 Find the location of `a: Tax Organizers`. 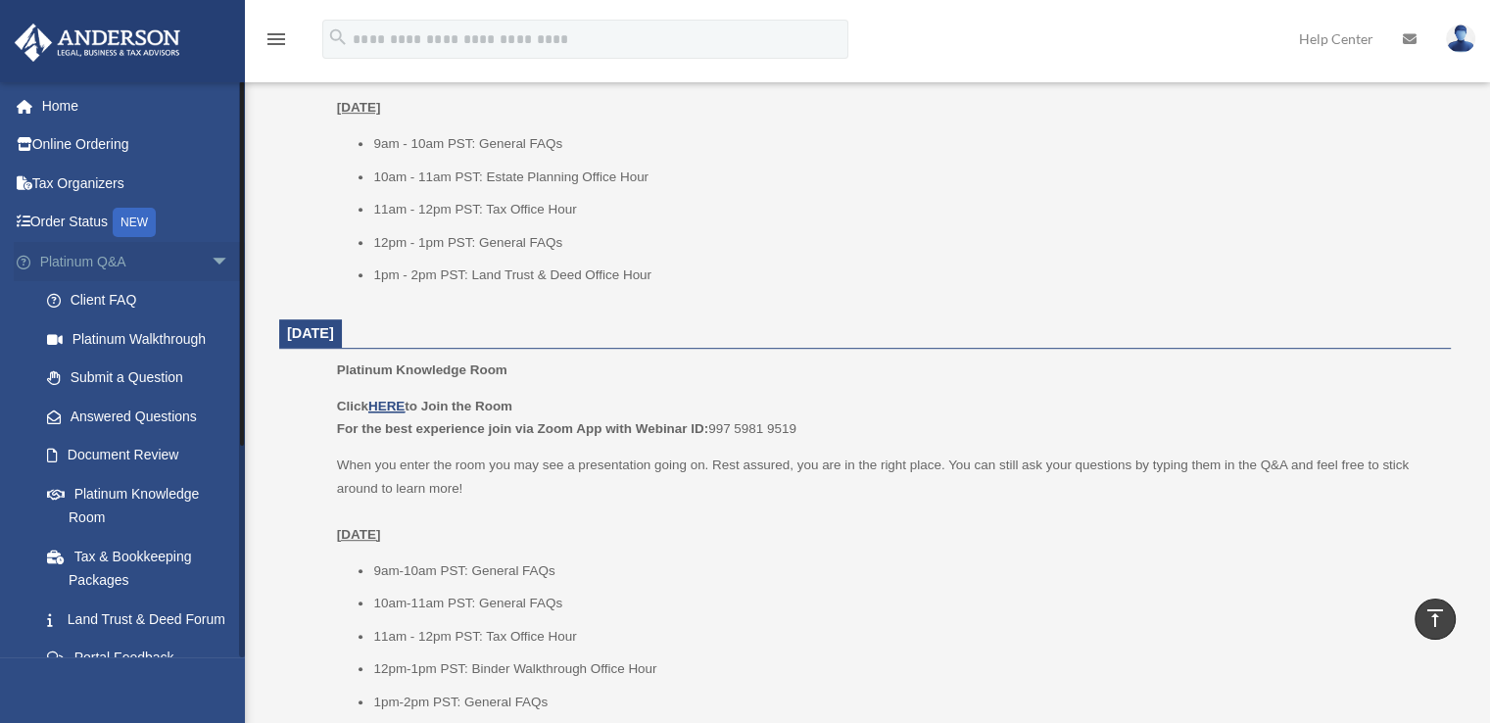

a: Tax Organizers is located at coordinates (136, 183).